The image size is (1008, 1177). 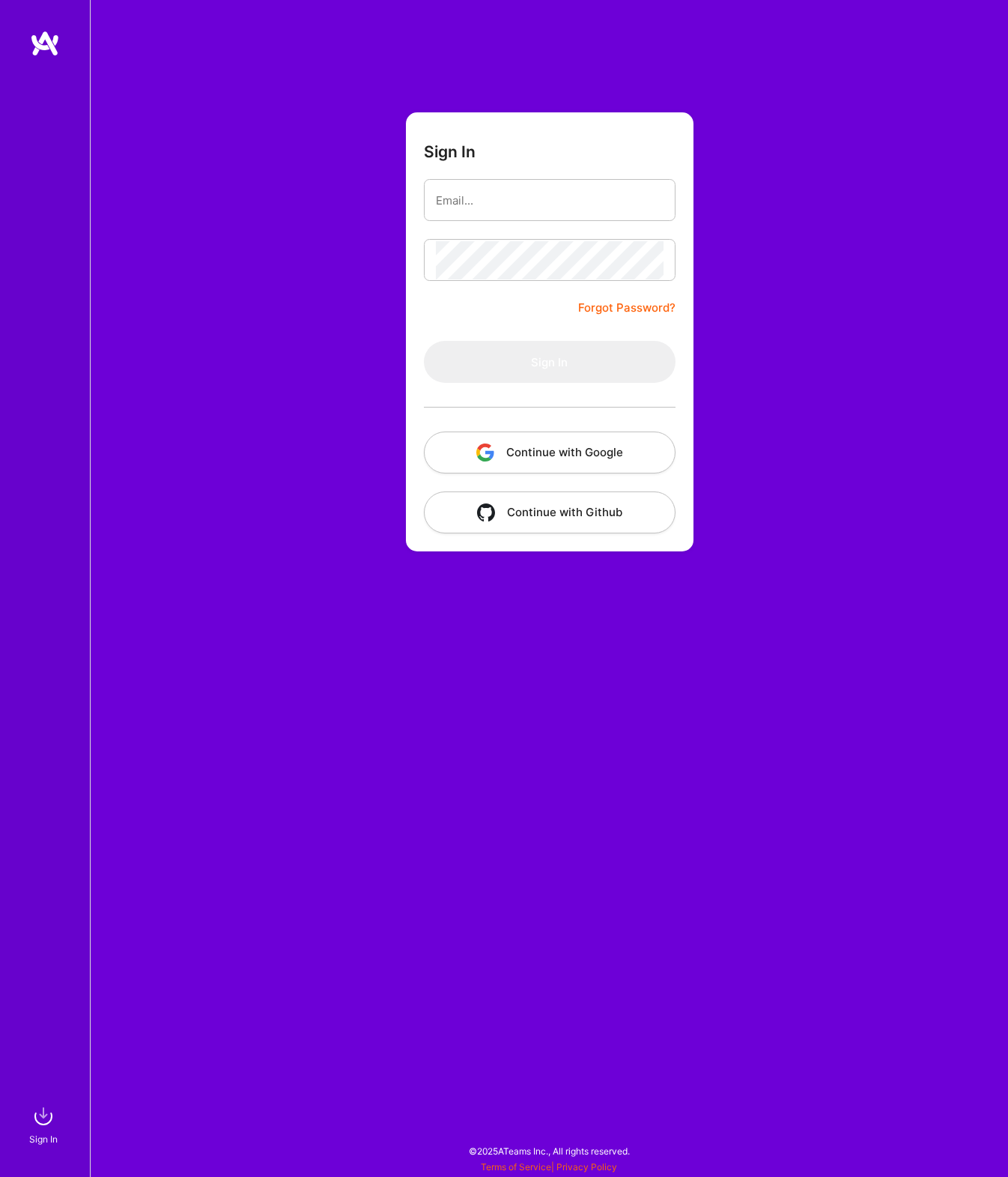 What do you see at coordinates (449, 151) in the screenshot?
I see `h3: Sign In` at bounding box center [449, 151].